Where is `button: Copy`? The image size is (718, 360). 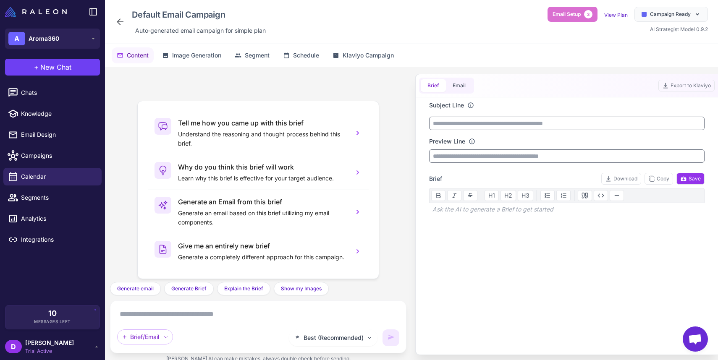
button: Copy is located at coordinates (658, 179).